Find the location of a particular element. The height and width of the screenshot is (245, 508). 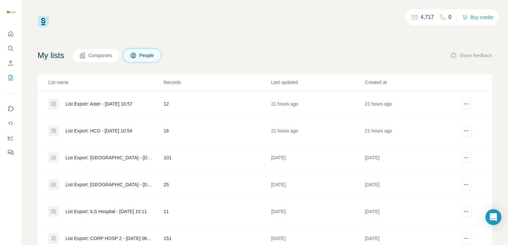

button: Share feedback is located at coordinates (471, 56).